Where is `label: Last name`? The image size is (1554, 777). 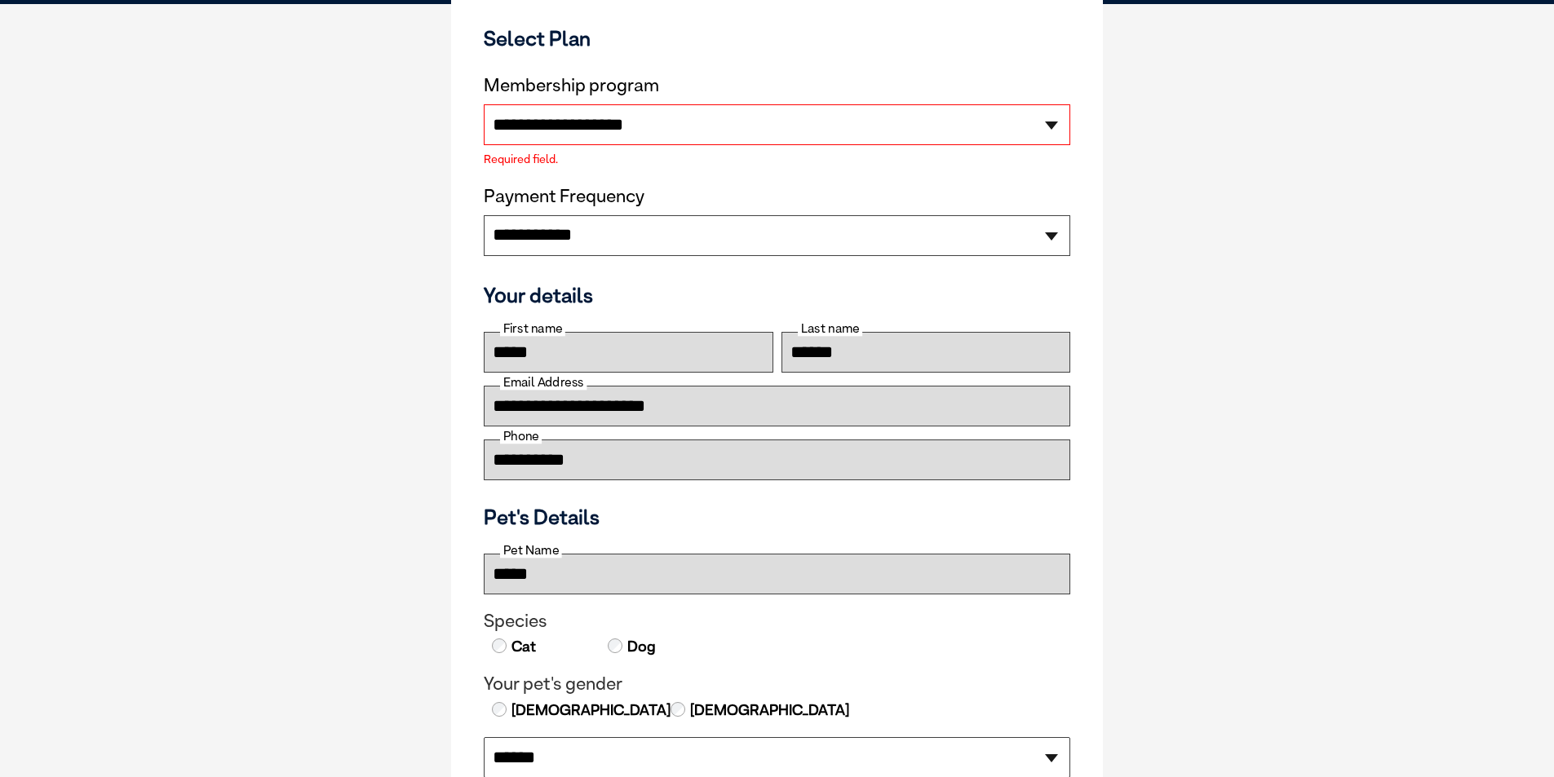 label: Last name is located at coordinates (830, 329).